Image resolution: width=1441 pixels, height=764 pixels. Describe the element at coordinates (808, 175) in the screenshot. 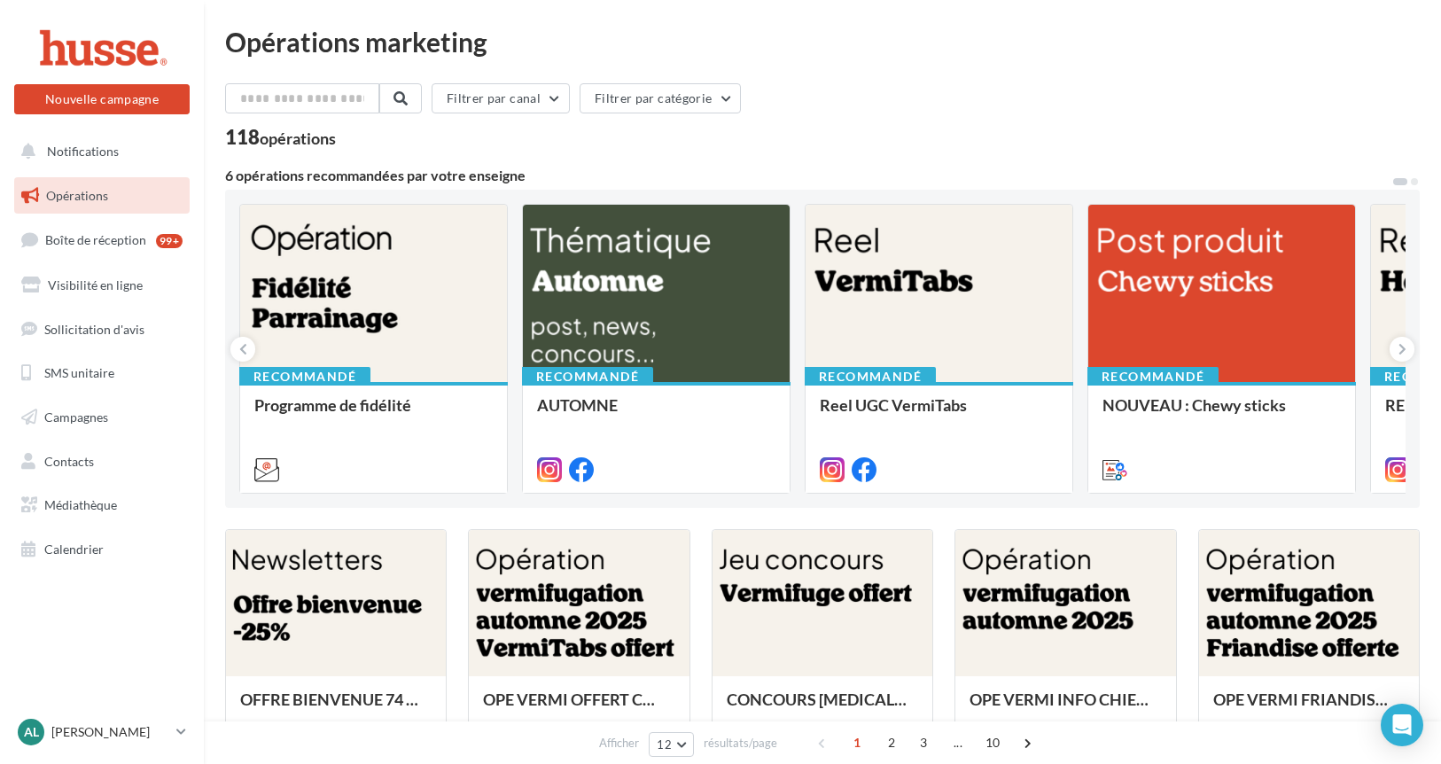

I see `div: 6 opérations recommandées par votre enseigne` at that location.